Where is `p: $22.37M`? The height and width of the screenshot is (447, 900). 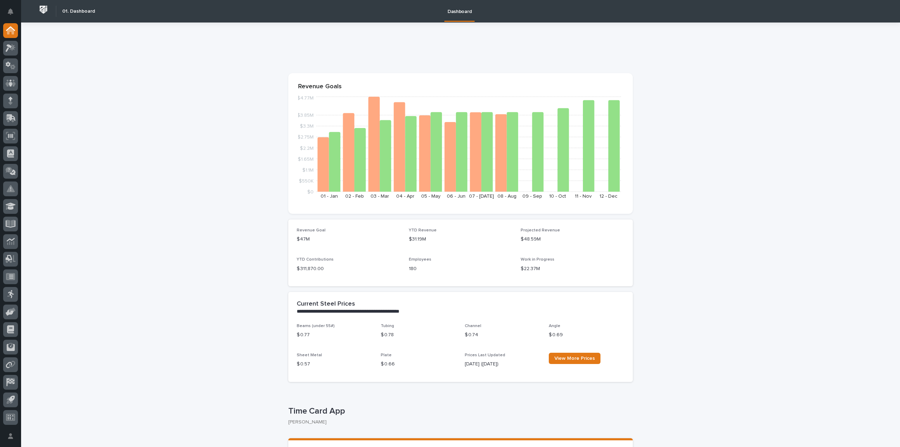
p: $22.37M is located at coordinates (572, 269).